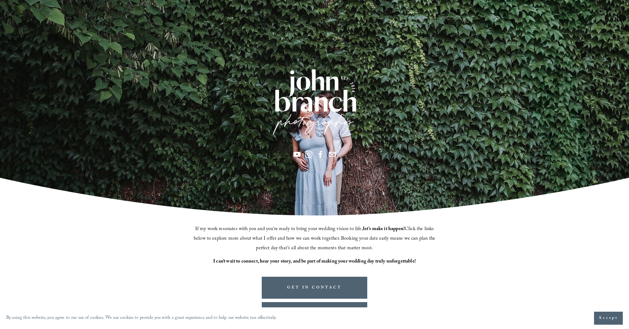 The width and height of the screenshot is (629, 329). Describe the element at coordinates (384, 229) in the screenshot. I see `strong: let’s make it happen!` at that location.